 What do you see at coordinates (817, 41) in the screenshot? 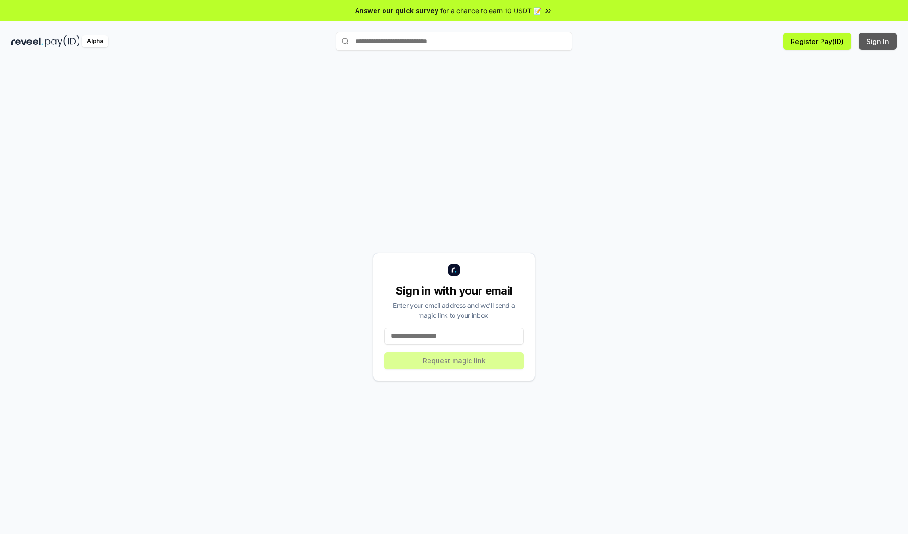
I see `button: Register Pay(ID)` at bounding box center [817, 41].